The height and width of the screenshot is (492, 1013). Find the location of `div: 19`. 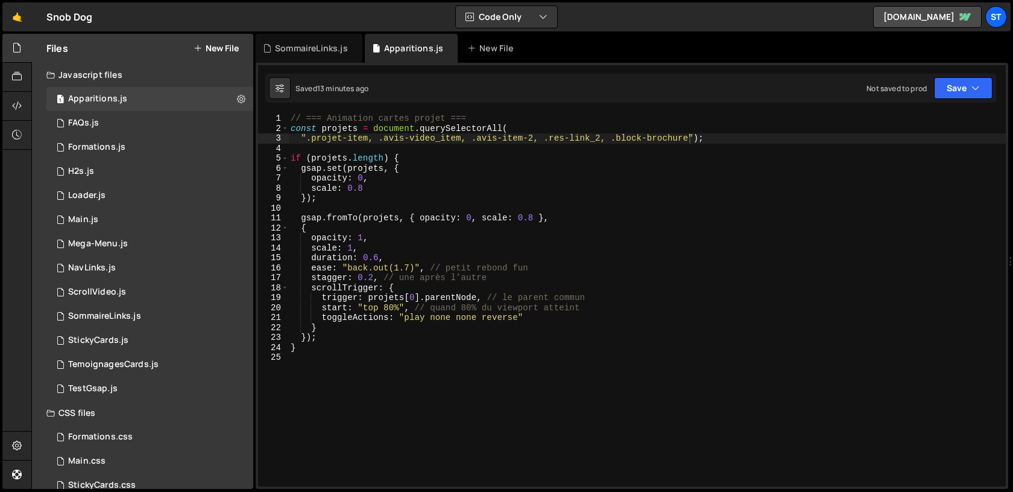

div: 19 is located at coordinates (273, 297).